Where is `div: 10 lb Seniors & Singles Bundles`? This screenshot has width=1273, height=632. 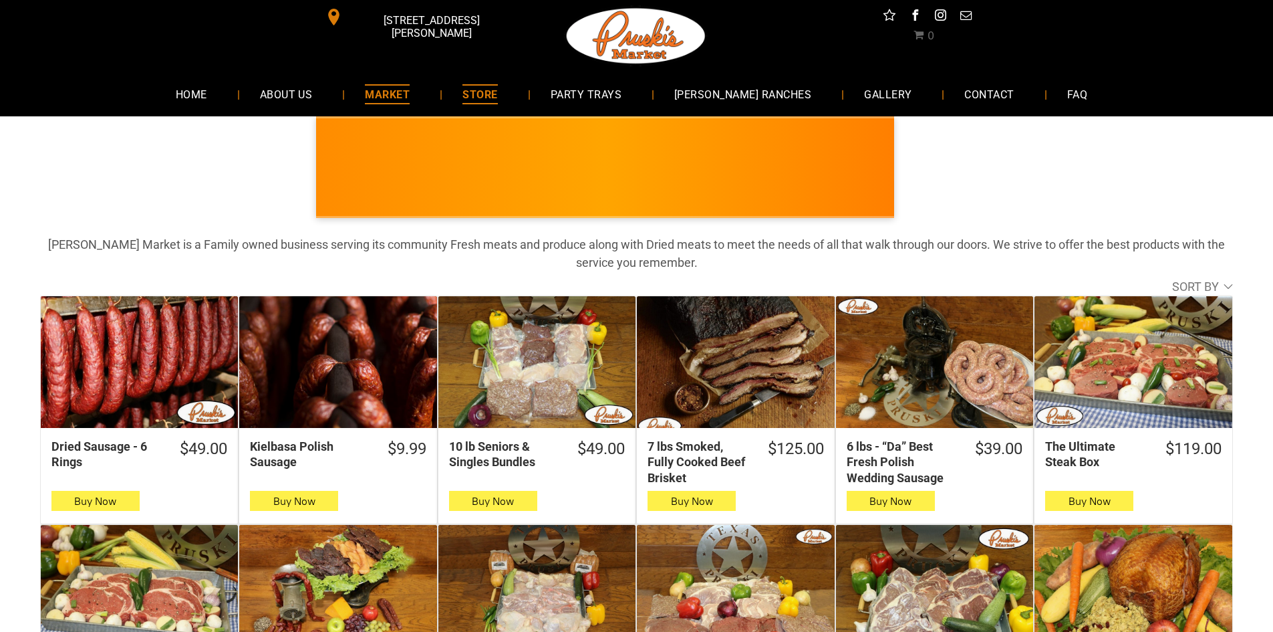 div: 10 lb Seniors & Singles Bundles is located at coordinates (505, 454).